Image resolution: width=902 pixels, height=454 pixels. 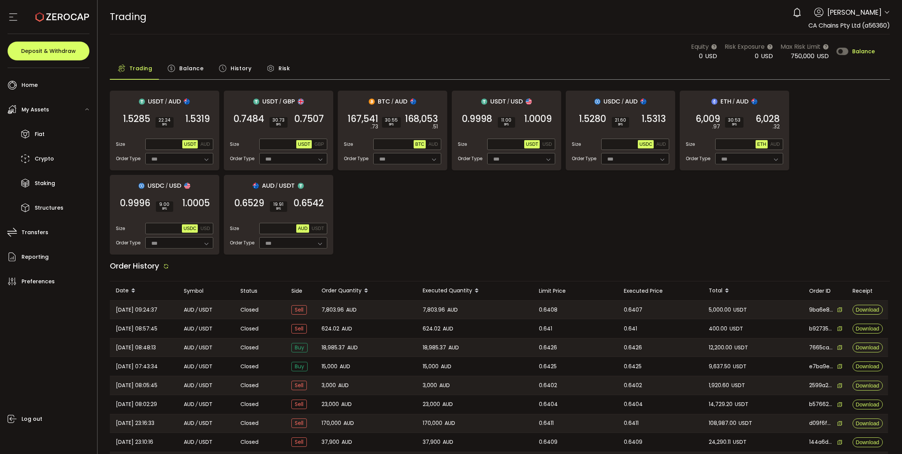 What do you see at coordinates (744, 46) in the screenshot?
I see `span: Risk Exposure` at bounding box center [744, 46].